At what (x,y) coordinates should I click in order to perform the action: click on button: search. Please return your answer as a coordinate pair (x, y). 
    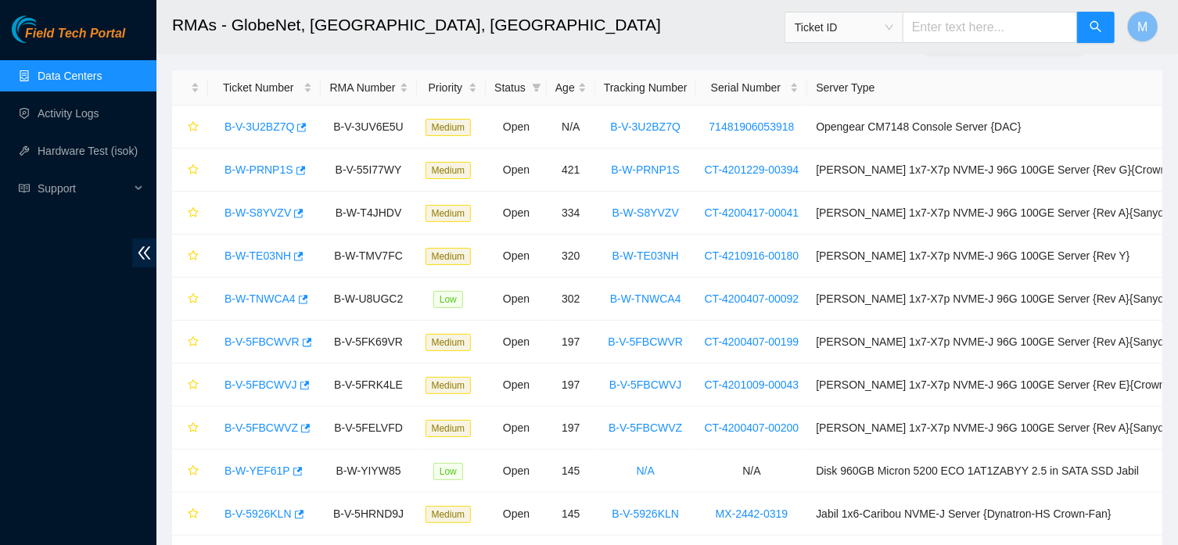
    Looking at the image, I should click on (1096, 27).